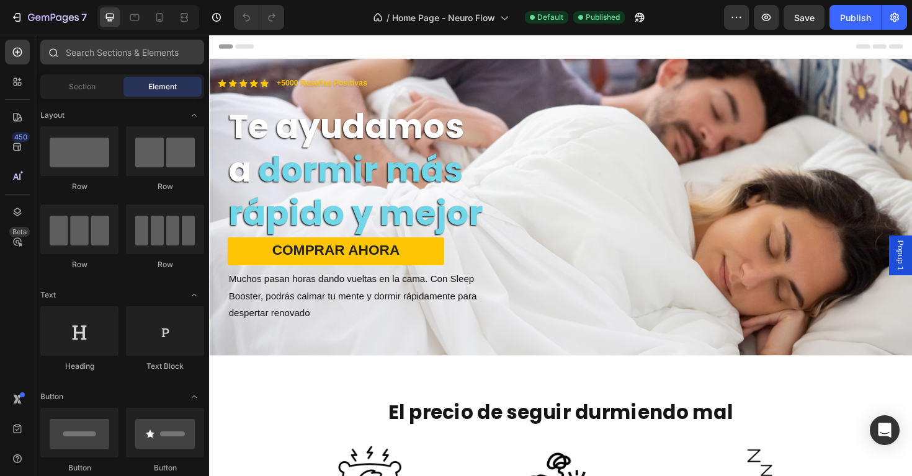 This screenshot has height=476, width=912. What do you see at coordinates (550, 17) in the screenshot?
I see `span: Default` at bounding box center [550, 17].